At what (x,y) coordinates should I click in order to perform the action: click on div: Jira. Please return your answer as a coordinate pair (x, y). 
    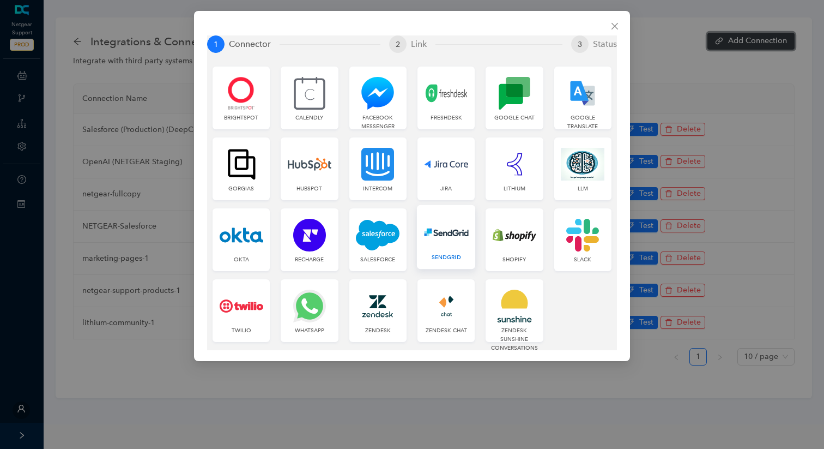
    Looking at the image, I should click on (446, 189).